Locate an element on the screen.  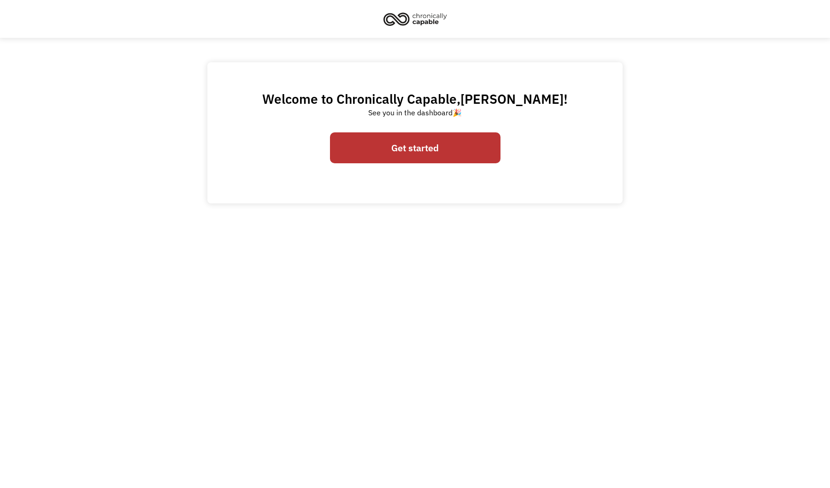
img: Chronically Capable logo is located at coordinates (415, 19).